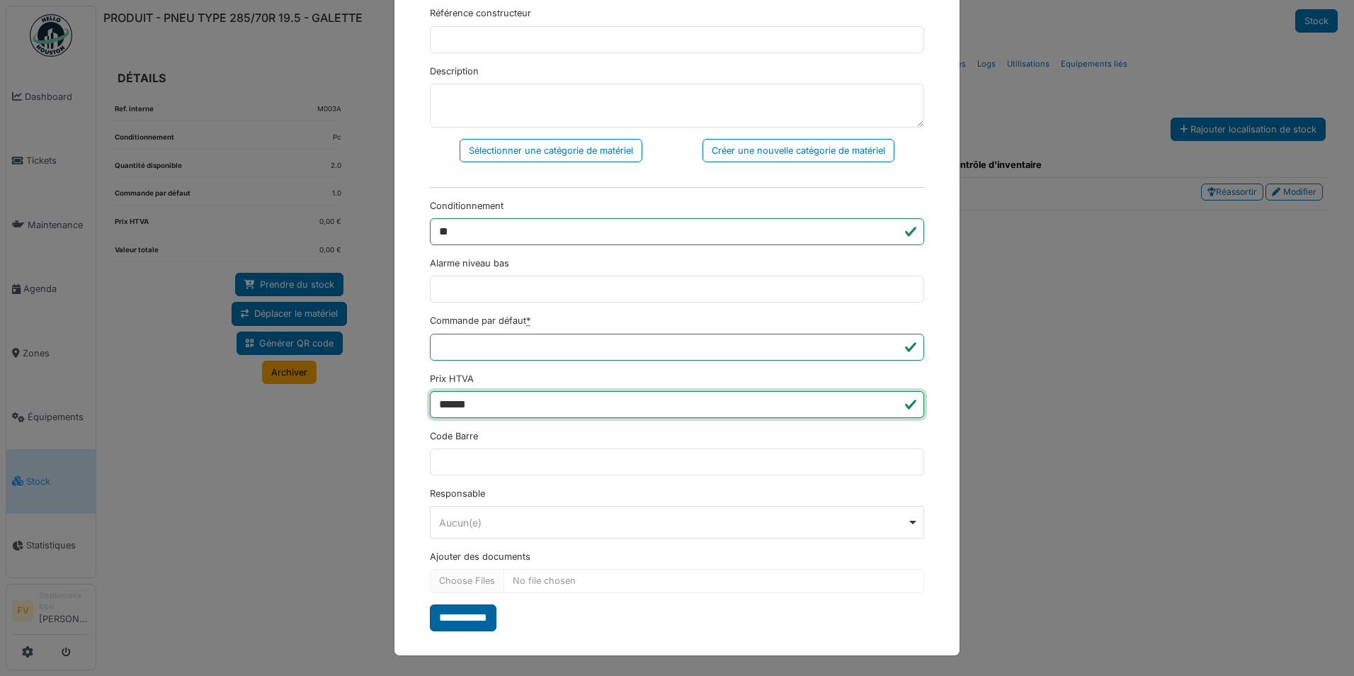  Describe the element at coordinates (458, 493) in the screenshot. I see `label: Responsable` at that location.